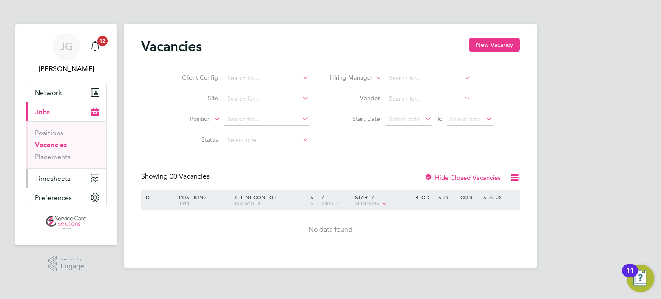 Image resolution: width=661 pixels, height=299 pixels. What do you see at coordinates (425, 197) in the screenshot?
I see `div: Reqd` at bounding box center [425, 197].